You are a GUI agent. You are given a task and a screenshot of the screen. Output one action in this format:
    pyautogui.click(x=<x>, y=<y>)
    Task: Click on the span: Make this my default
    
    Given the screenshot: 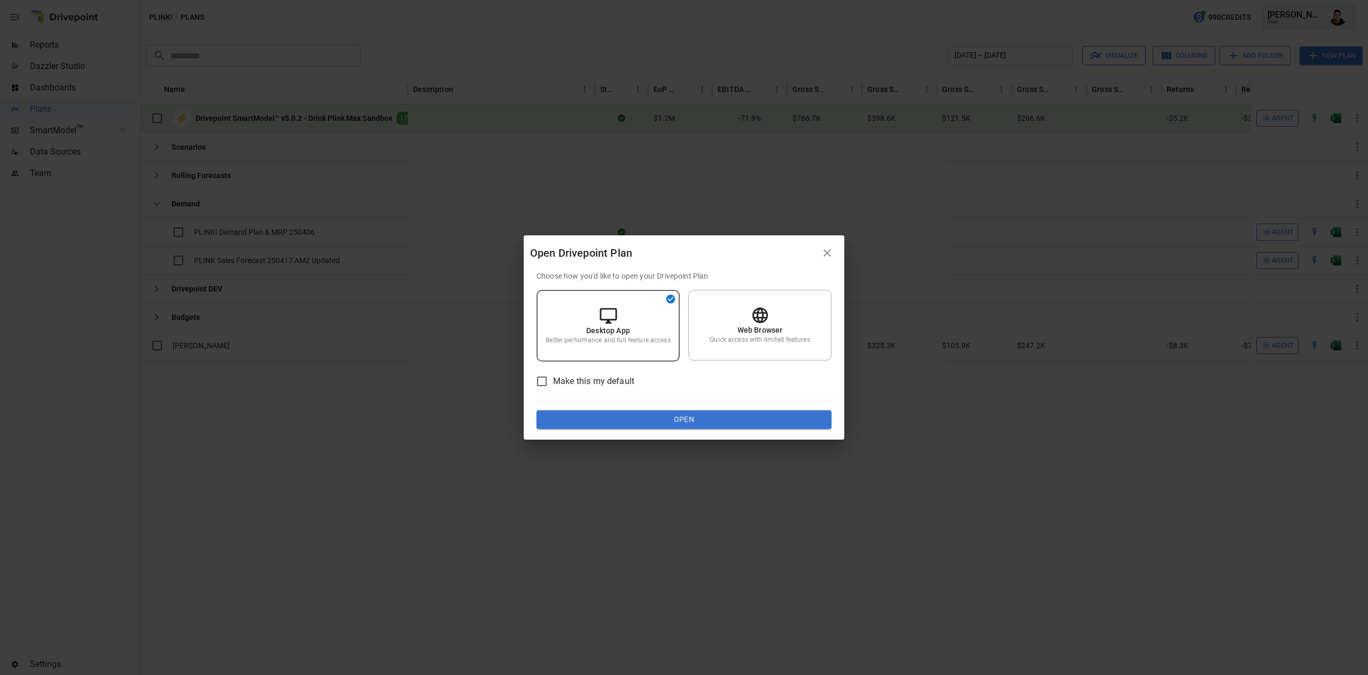 What is the action you would take?
    pyautogui.click(x=594, y=381)
    